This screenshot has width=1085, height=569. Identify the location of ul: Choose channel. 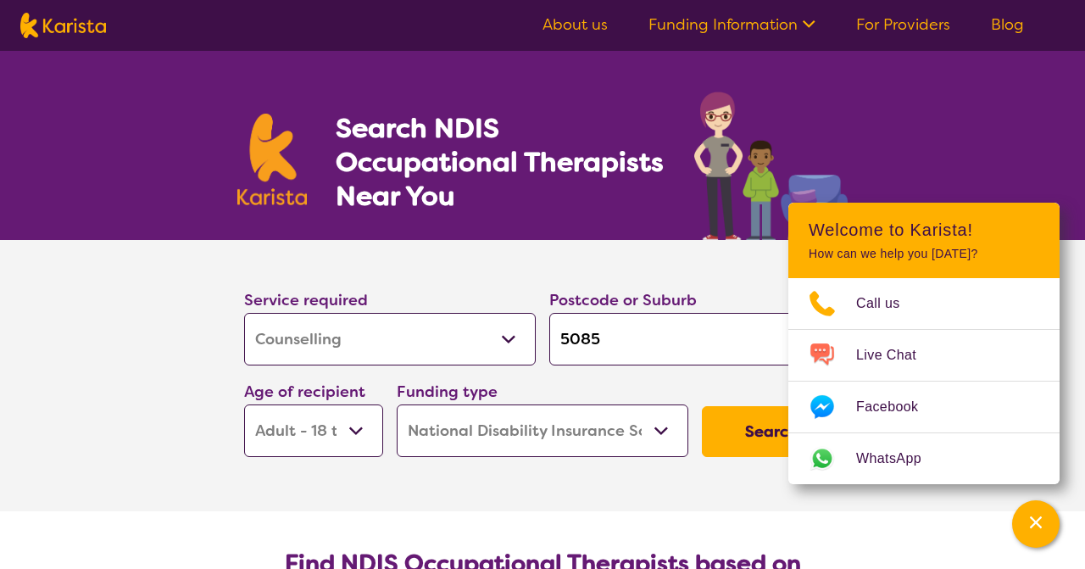
(924, 381).